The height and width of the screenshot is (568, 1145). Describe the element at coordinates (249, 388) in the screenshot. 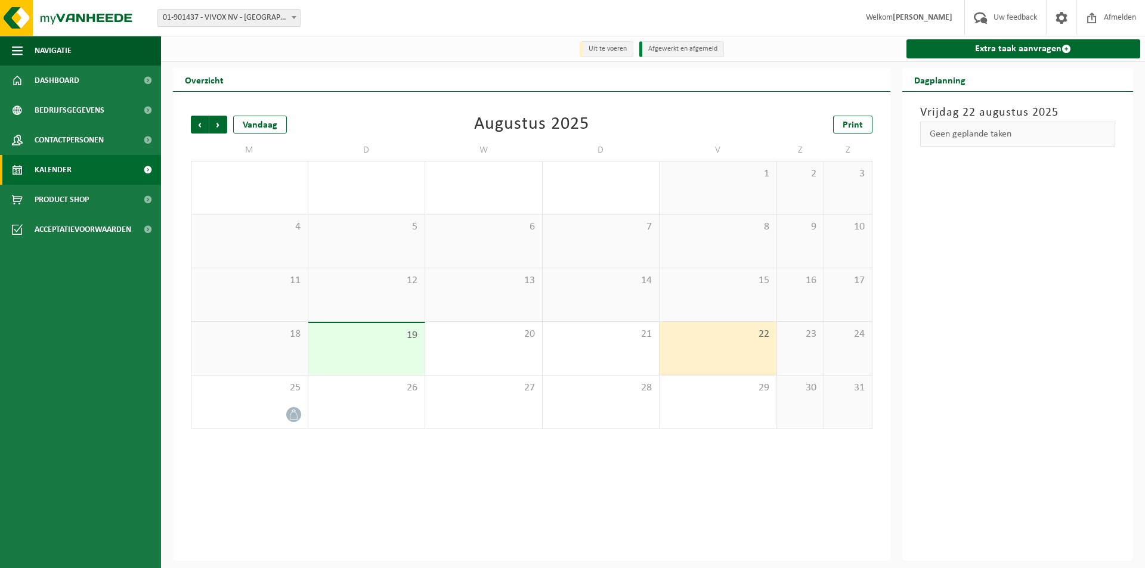

I see `span: 25` at that location.